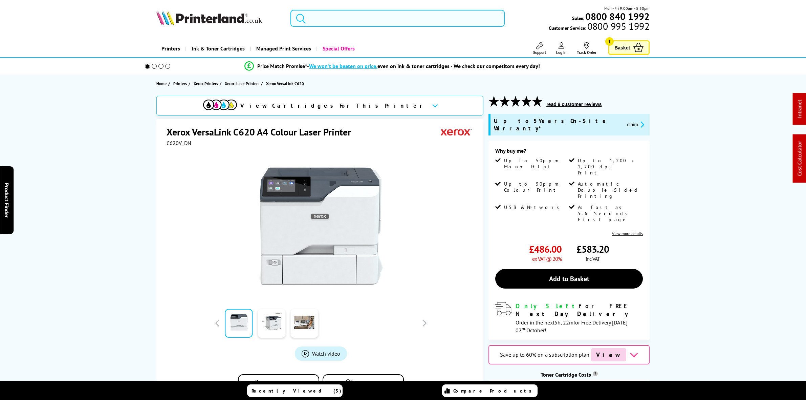  What do you see at coordinates (569, 279) in the screenshot?
I see `a: Add to Basket` at bounding box center [569, 279].